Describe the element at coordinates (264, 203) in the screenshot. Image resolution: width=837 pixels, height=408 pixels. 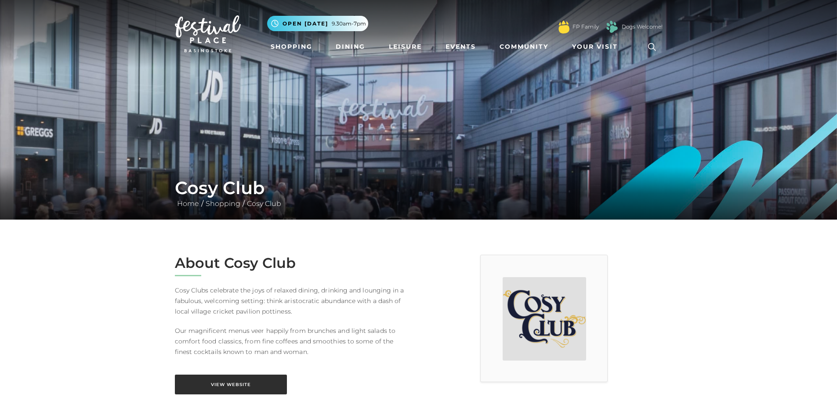
I see `a: Cosy Club` at that location.